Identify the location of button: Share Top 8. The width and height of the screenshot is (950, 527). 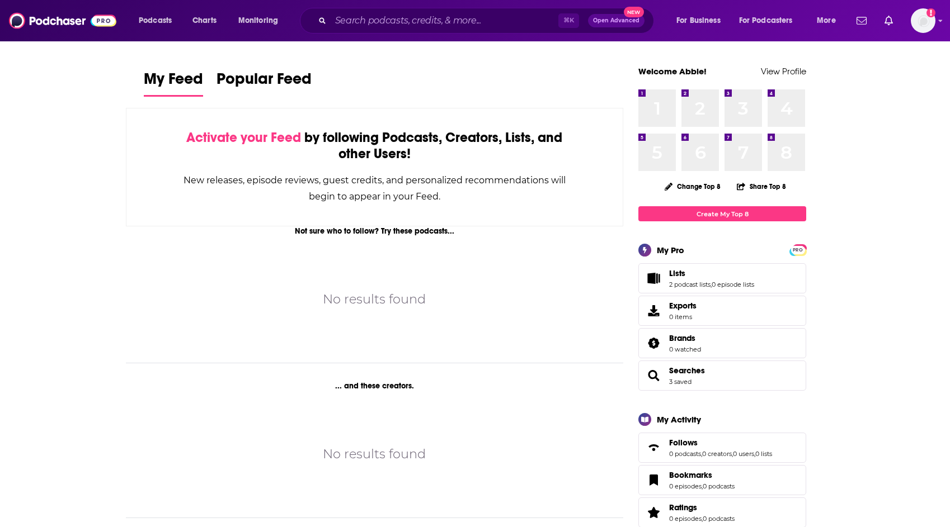
(761, 186).